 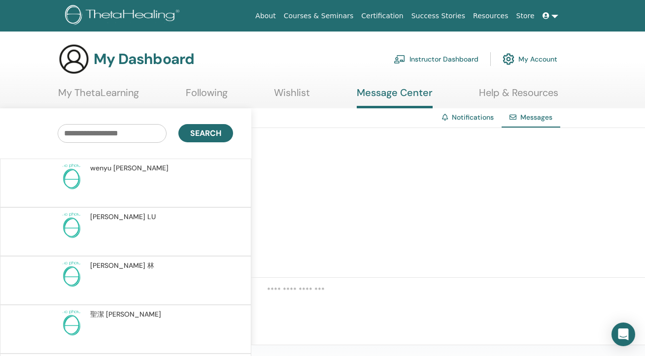 I want to click on a: Message Center, so click(x=395, y=98).